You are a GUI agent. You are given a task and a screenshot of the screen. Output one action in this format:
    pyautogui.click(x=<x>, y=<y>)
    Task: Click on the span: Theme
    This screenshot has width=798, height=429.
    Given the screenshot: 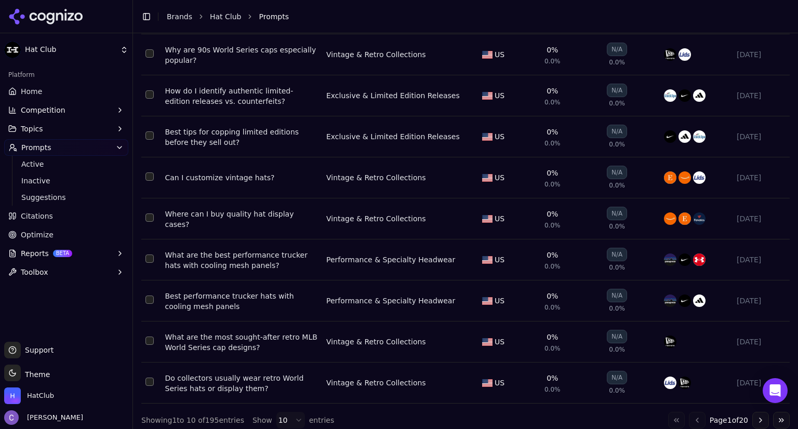 What is the action you would take?
    pyautogui.click(x=35, y=375)
    